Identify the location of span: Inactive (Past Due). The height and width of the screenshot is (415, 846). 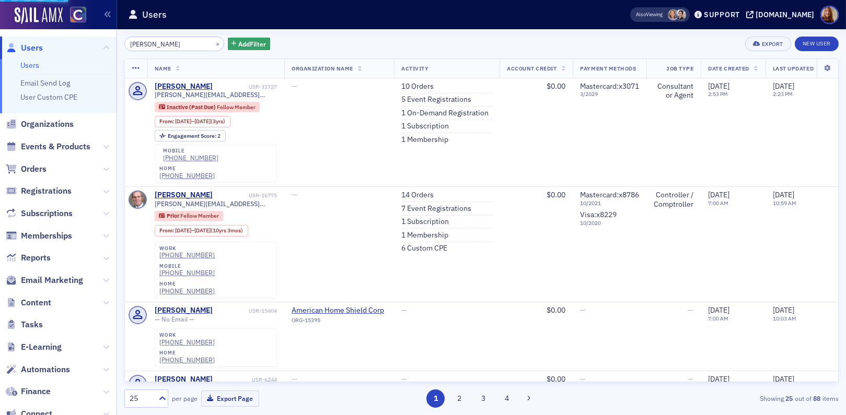
(192, 107).